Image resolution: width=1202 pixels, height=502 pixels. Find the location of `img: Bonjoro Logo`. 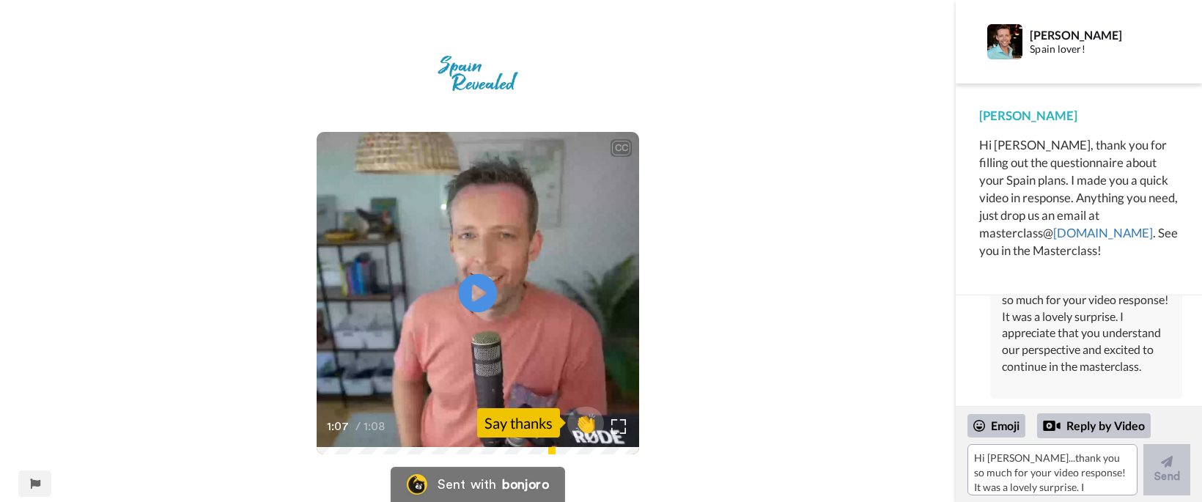

img: Bonjoro Logo is located at coordinates (417, 484).